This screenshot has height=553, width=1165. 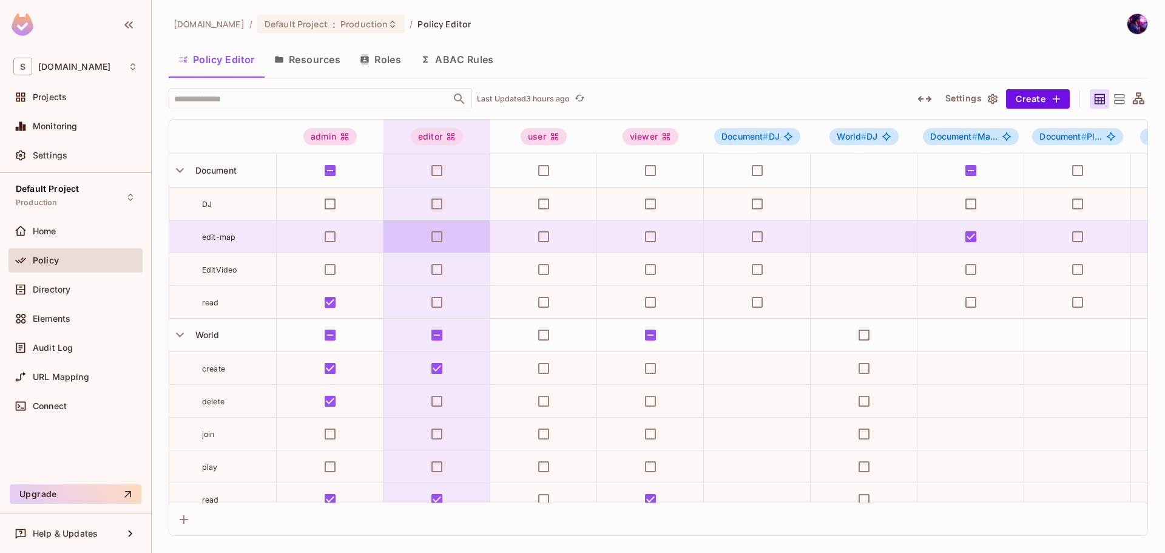 I want to click on span: Policy Editor, so click(x=444, y=24).